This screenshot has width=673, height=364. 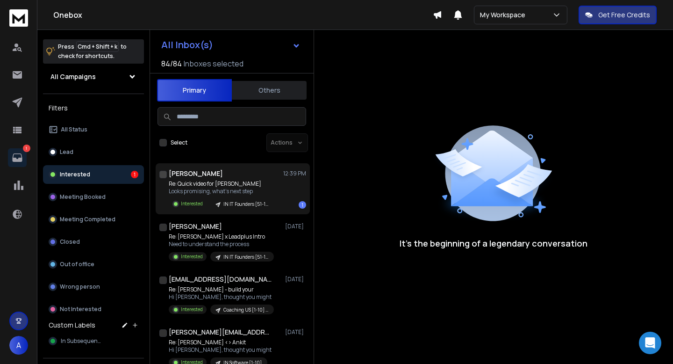 I want to click on p: Need to understand the process, so click(x=221, y=244).